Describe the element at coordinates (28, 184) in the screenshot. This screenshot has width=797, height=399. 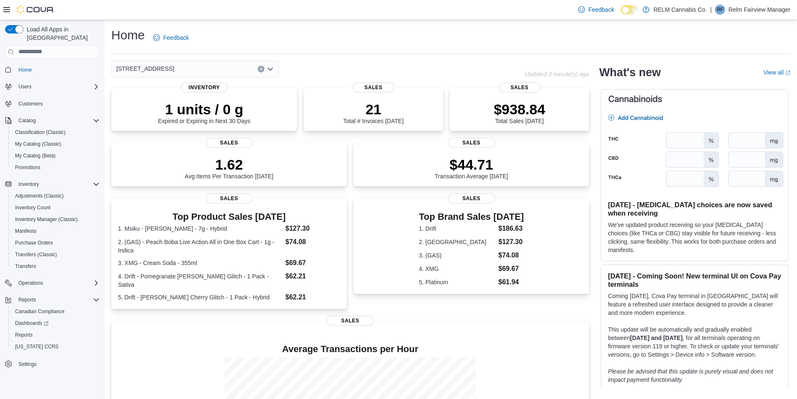
I see `button: Inventory` at that location.